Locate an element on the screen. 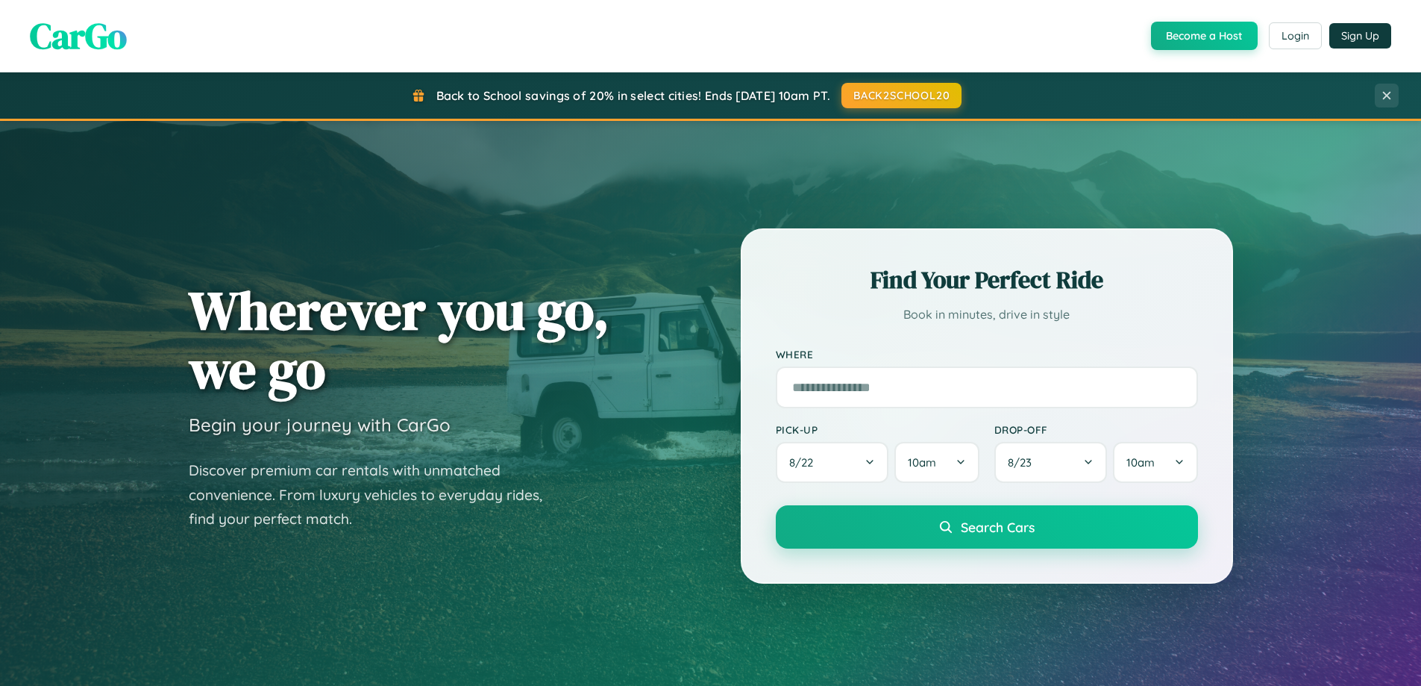 The width and height of the screenshot is (1421, 686). button: Login is located at coordinates (1295, 36).